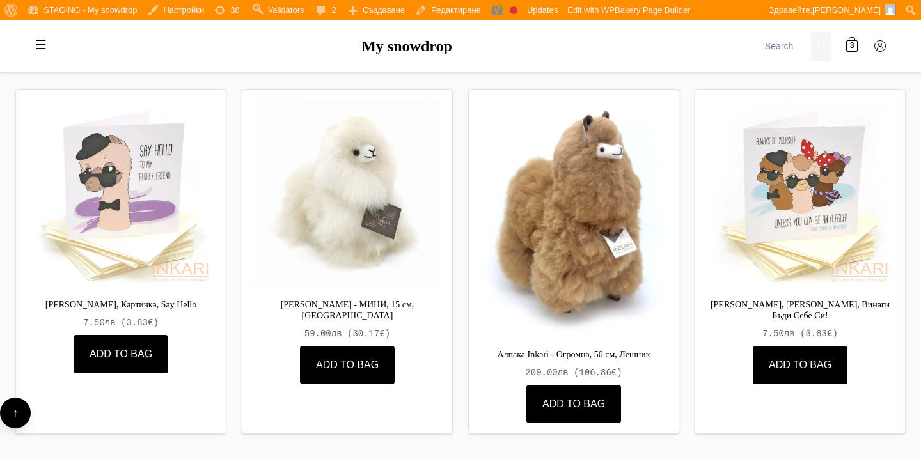 This screenshot has height=459, width=921. Describe the element at coordinates (574, 355) in the screenshot. I see `h4: Алпака Inkari - Огромна, 50 см, Лешник` at that location.